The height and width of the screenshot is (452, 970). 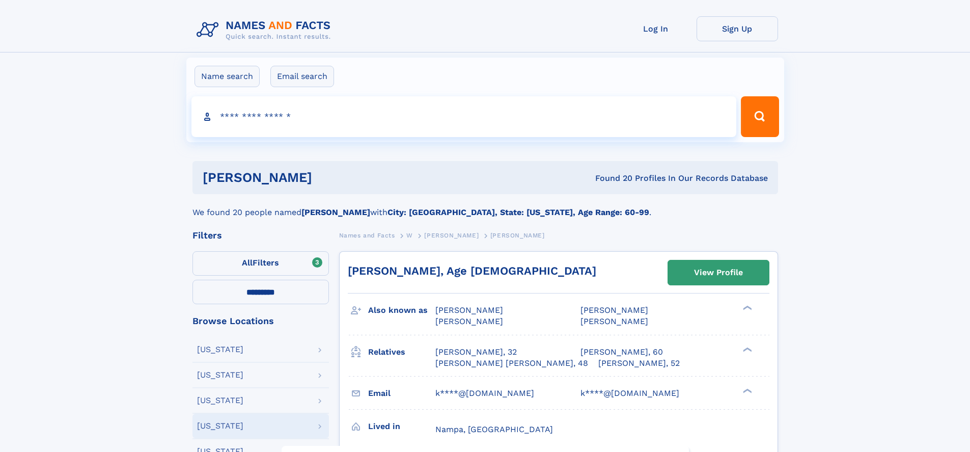 I want to click on label: Name search, so click(x=227, y=76).